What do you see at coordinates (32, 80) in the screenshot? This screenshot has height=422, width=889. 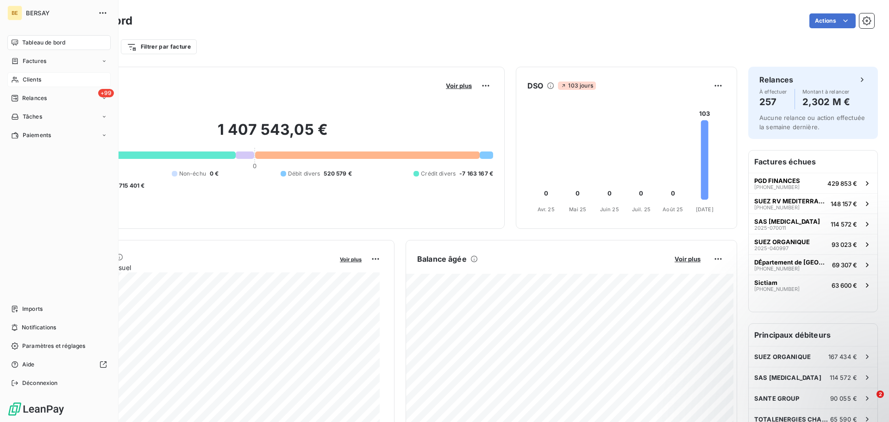 I see `span: Clients` at bounding box center [32, 80].